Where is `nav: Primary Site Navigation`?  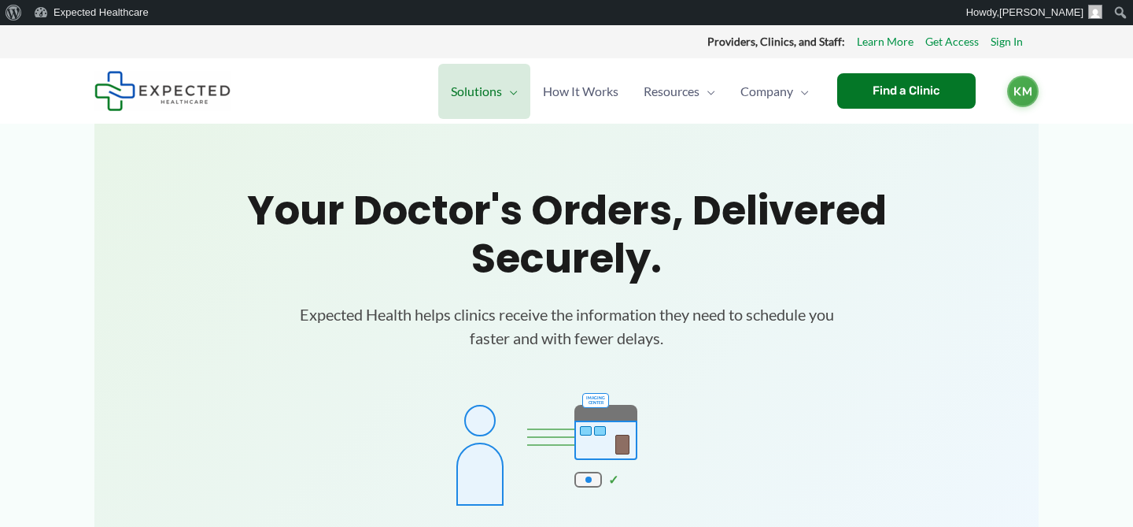
nav: Primary Site Navigation is located at coordinates (630, 91).